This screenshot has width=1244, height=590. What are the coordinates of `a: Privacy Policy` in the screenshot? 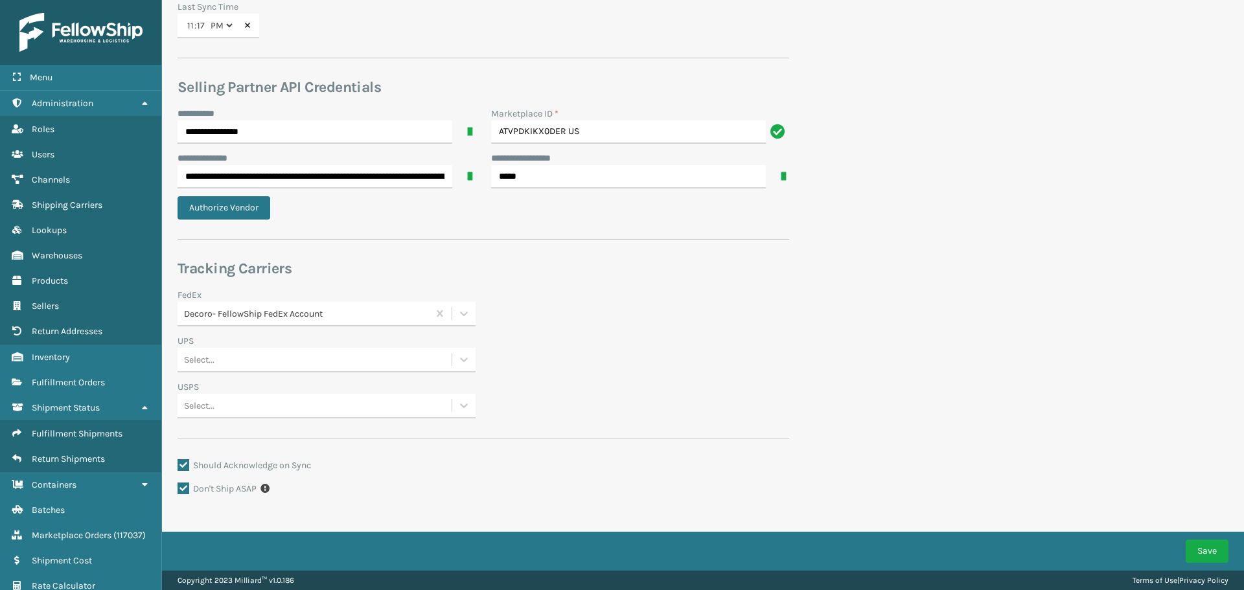 It's located at (1204, 580).